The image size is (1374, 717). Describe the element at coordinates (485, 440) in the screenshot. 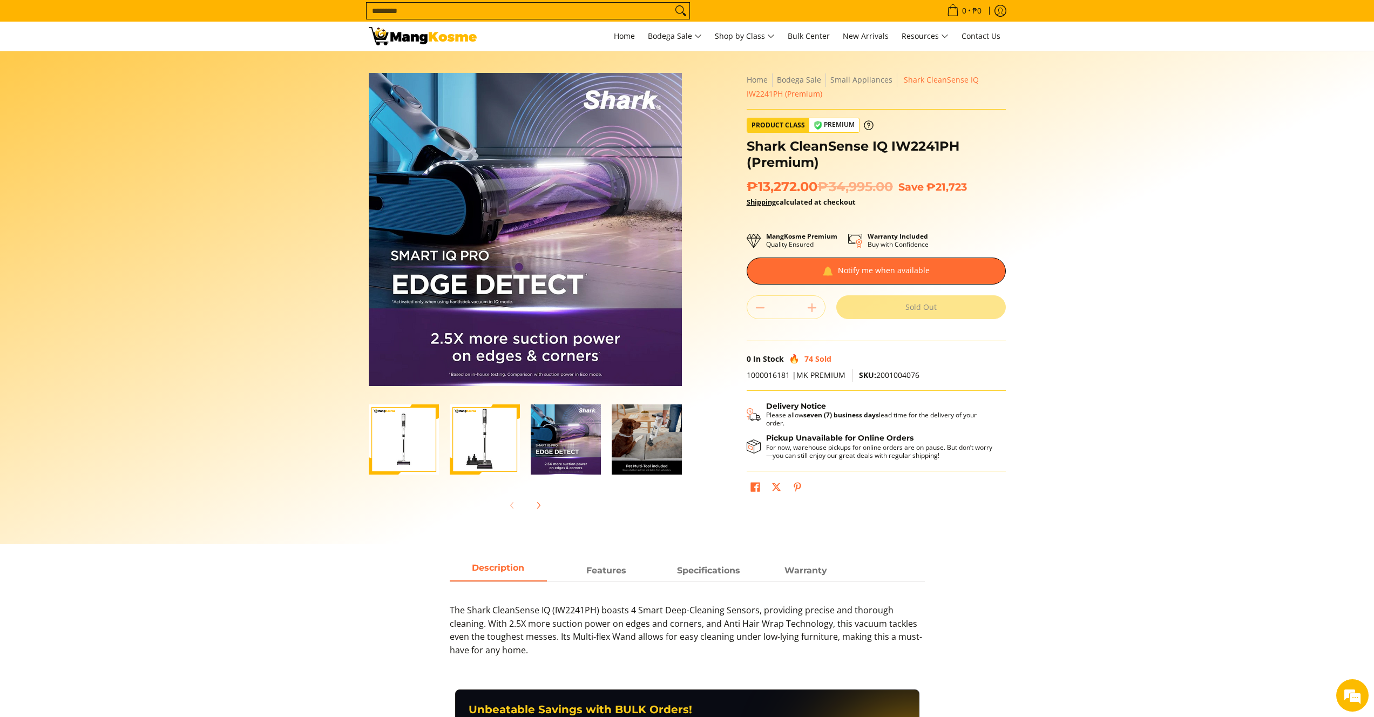

I see `img: Shark CleanSense IQ IW2241PH (Premium)-2` at that location.